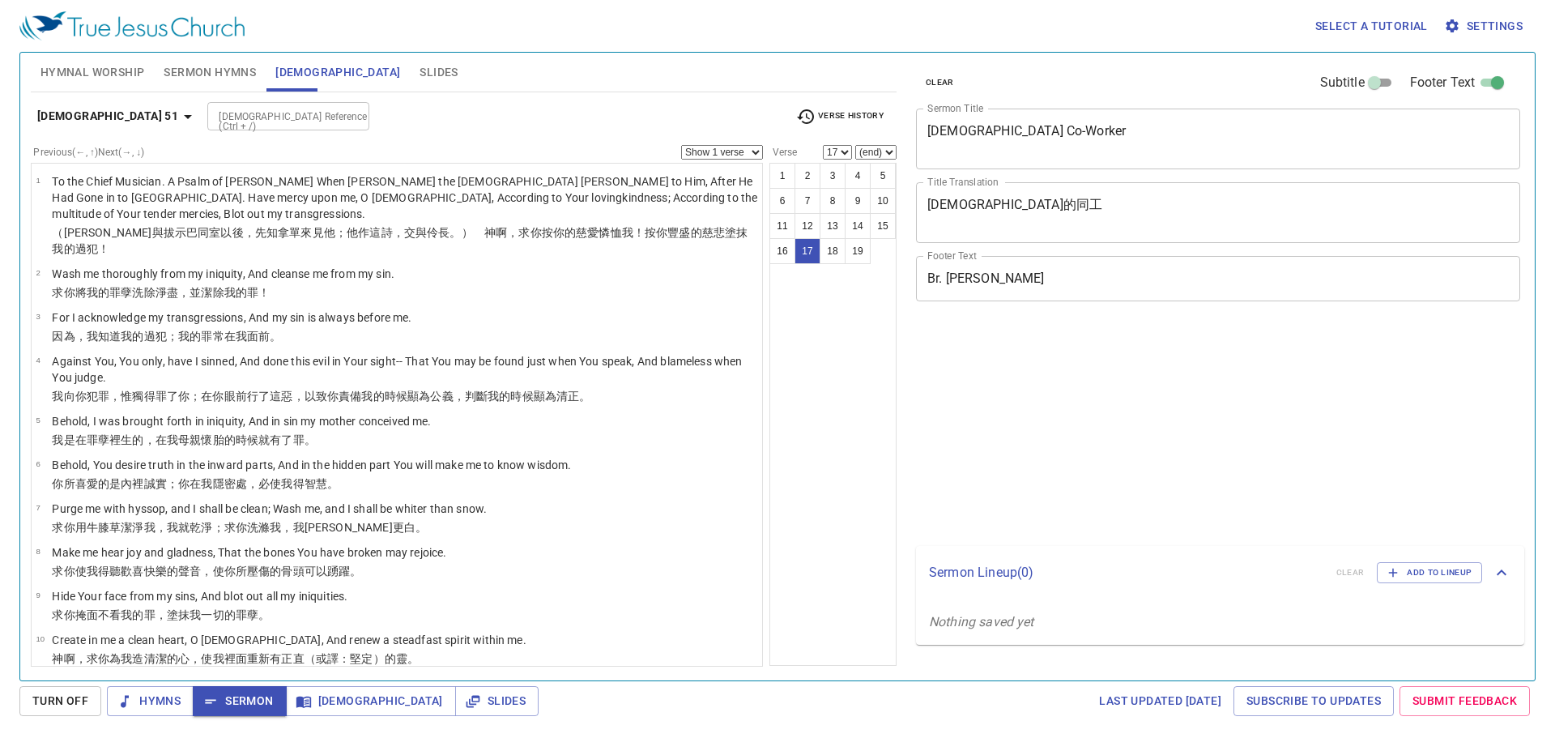 This screenshot has width=1555, height=738. I want to click on wh2318: 正直（或譯：堅定, so click(350, 658).